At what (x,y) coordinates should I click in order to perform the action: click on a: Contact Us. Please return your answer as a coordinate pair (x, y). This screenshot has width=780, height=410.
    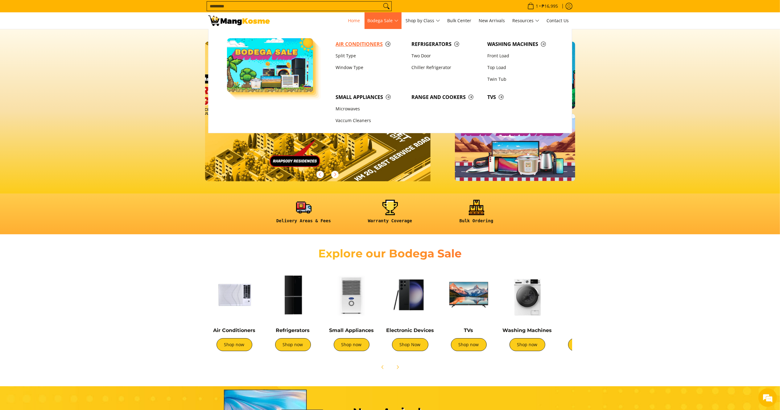
    Looking at the image, I should click on (558, 21).